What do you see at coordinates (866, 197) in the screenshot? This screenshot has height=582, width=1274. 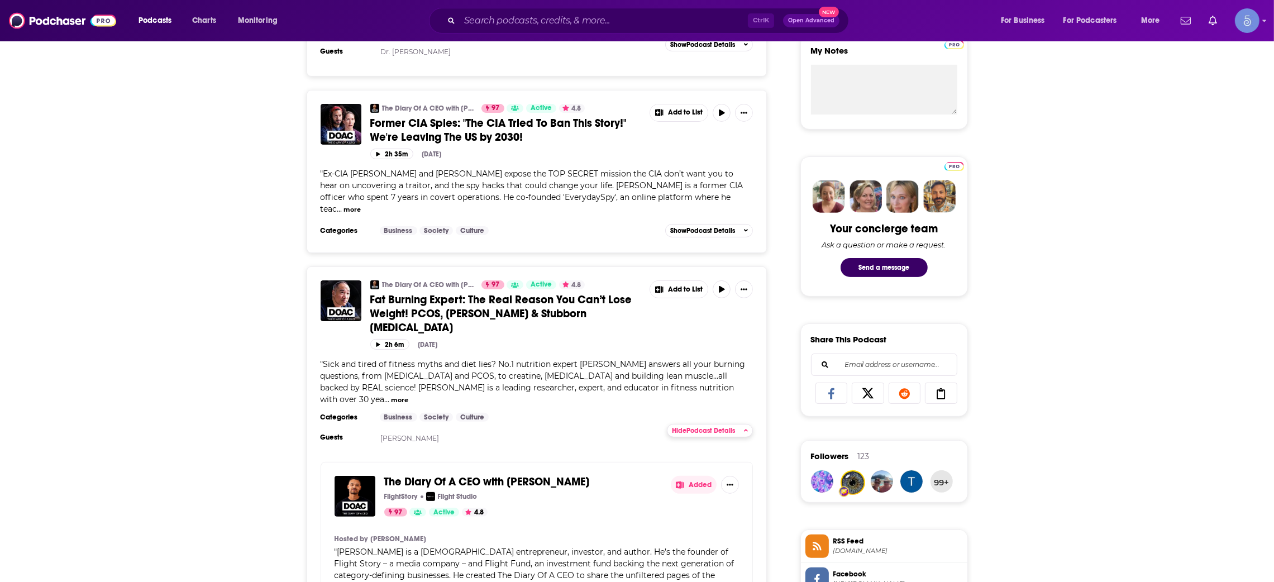 I see `img: Barbara Profile` at bounding box center [866, 197].